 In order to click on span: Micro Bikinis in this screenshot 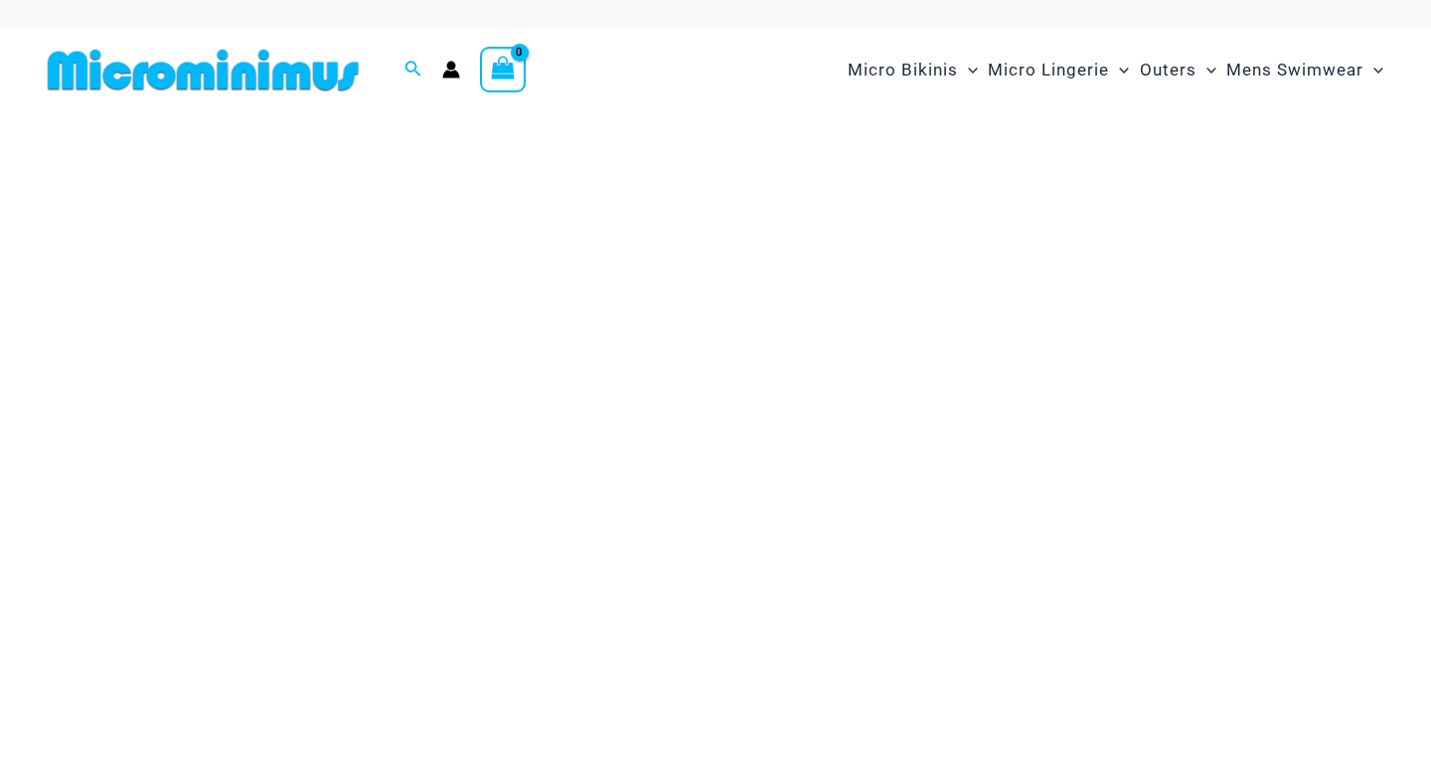, I will do `click(902, 70)`.